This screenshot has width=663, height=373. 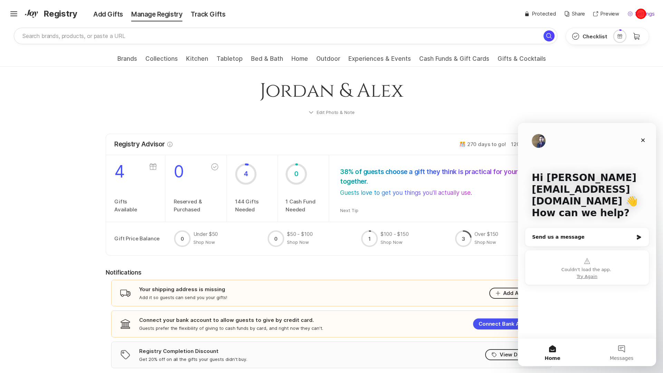 I want to click on p: Gifts Available, so click(x=126, y=205).